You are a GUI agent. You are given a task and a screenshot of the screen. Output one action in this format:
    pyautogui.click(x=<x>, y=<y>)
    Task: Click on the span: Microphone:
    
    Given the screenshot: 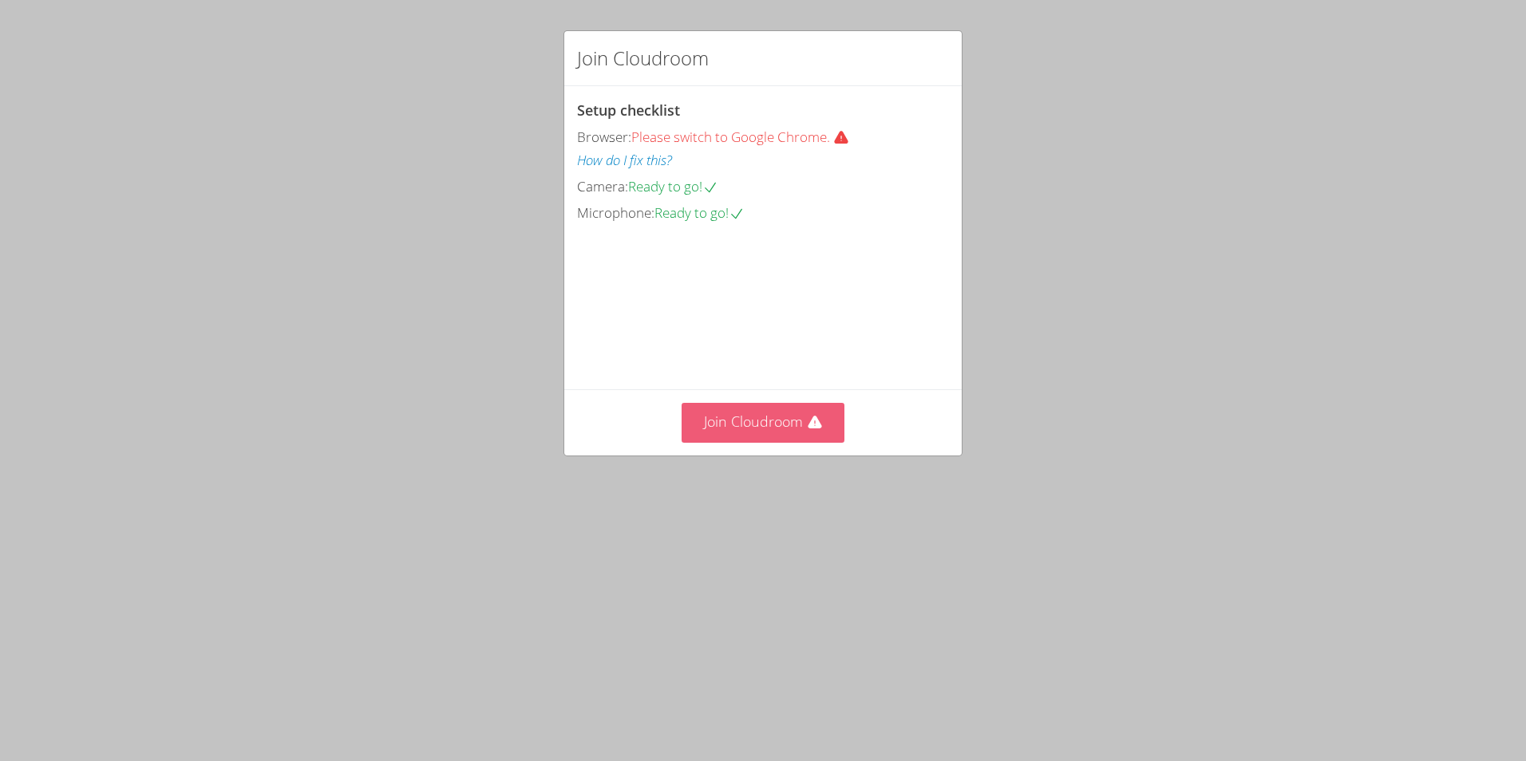 What is the action you would take?
    pyautogui.click(x=615, y=212)
    